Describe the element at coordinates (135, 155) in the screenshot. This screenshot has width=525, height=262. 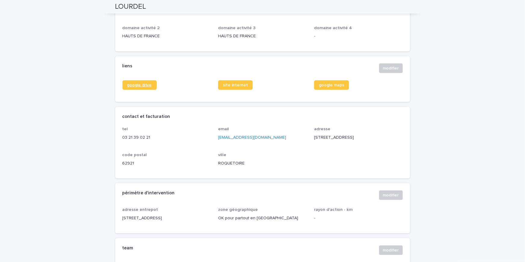
I see `span: code postal` at that location.